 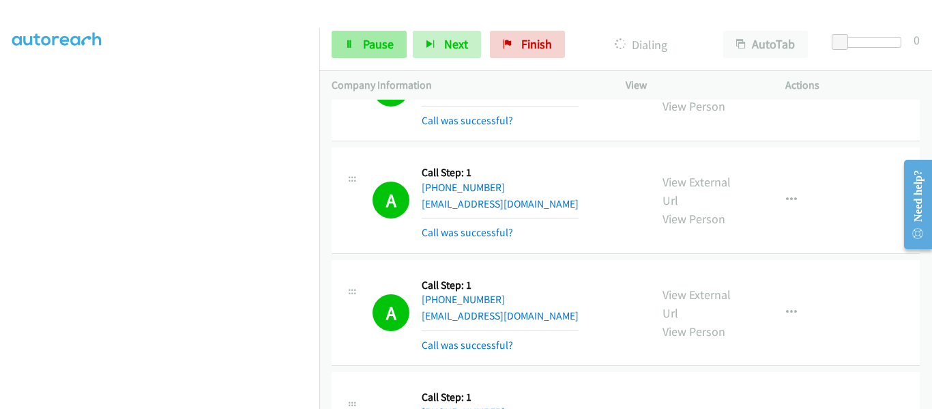 I want to click on a: Pause, so click(x=369, y=44).